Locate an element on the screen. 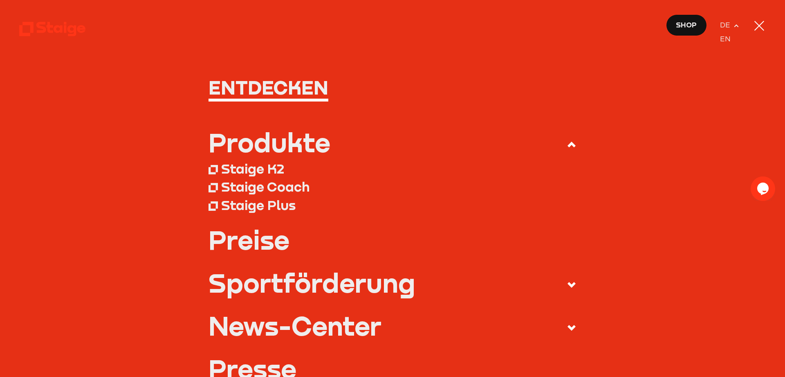 The width and height of the screenshot is (785, 377). a: Staige K2 is located at coordinates (393, 168).